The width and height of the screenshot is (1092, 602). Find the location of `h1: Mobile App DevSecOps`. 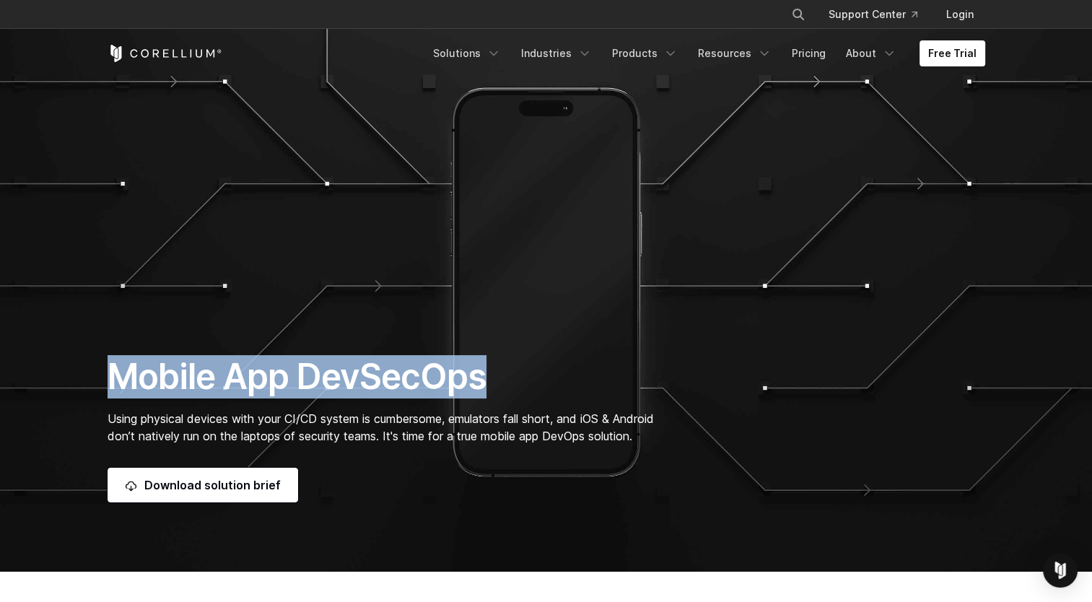

h1: Mobile App DevSecOps is located at coordinates (395, 377).